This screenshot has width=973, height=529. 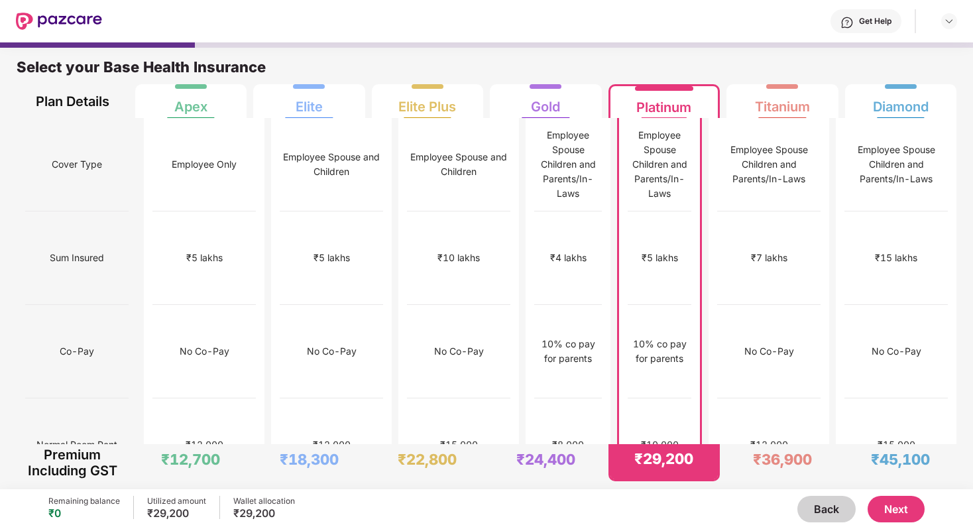 I want to click on span: Cover Type, so click(x=77, y=164).